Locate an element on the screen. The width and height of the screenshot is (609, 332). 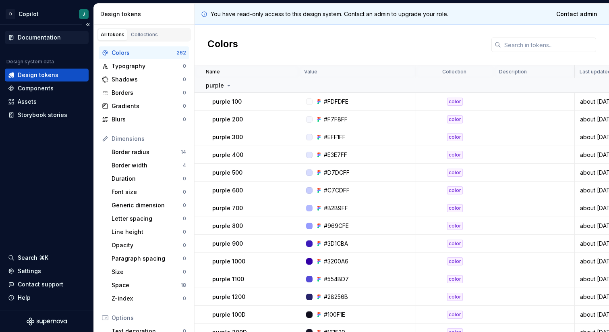
div: Size is located at coordinates (147, 272).